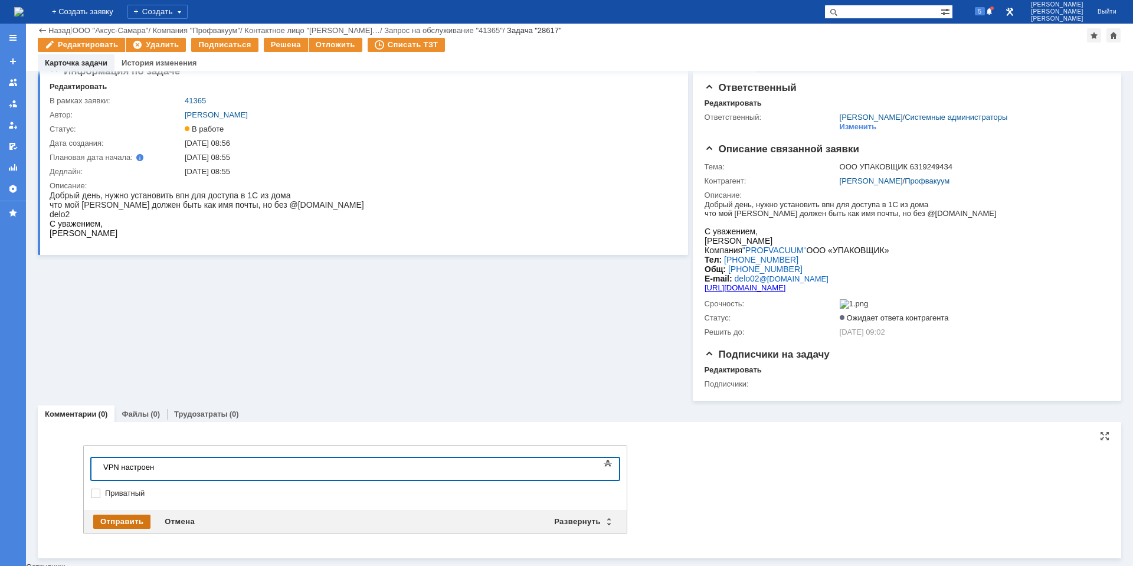  Describe the element at coordinates (927, 181) in the screenshot. I see `a: Профвакуум` at that location.